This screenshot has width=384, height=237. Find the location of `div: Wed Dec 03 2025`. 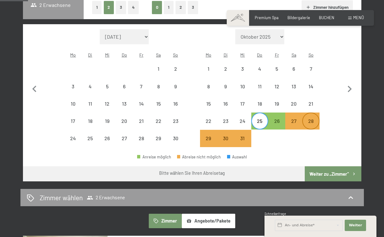

div: Wed Dec 03 2025 is located at coordinates (242, 69).